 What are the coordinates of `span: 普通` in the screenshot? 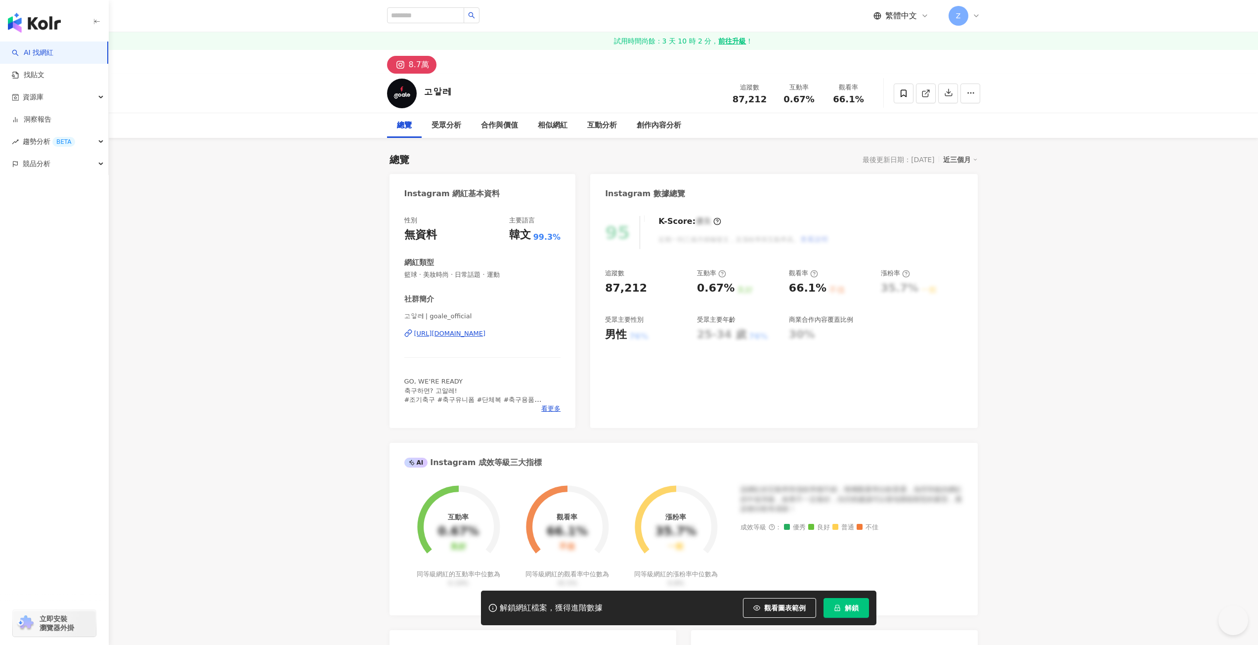 It's located at (843, 527).